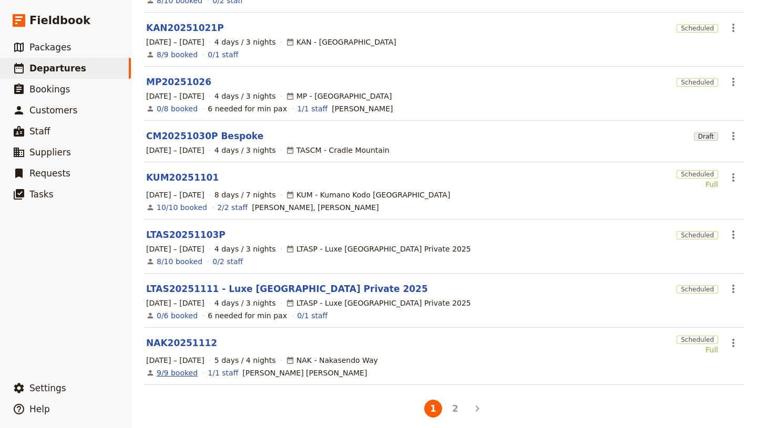 The image size is (757, 428). I want to click on span: Settings, so click(48, 388).